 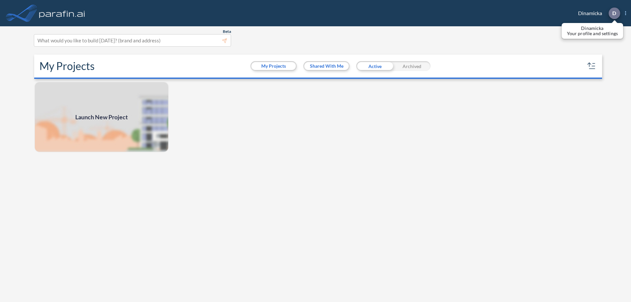 I want to click on span: Beta, so click(x=227, y=32).